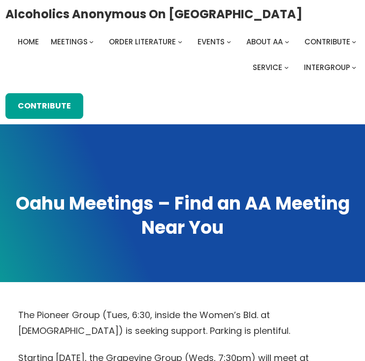 The image size is (365, 361). I want to click on span: About AA, so click(265, 41).